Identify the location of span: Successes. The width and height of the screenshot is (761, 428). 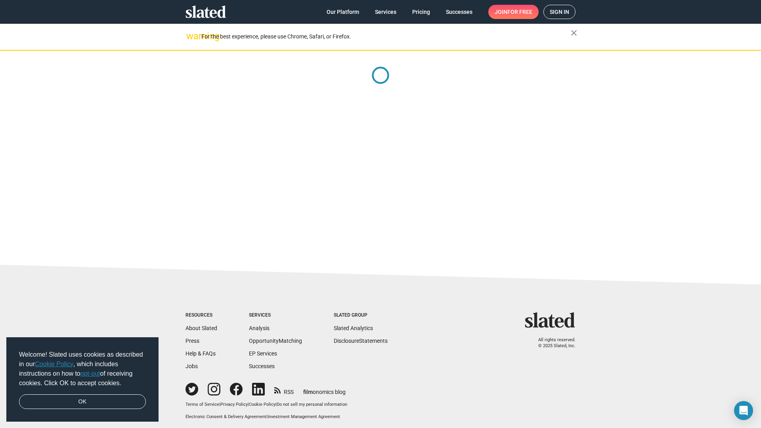
(459, 12).